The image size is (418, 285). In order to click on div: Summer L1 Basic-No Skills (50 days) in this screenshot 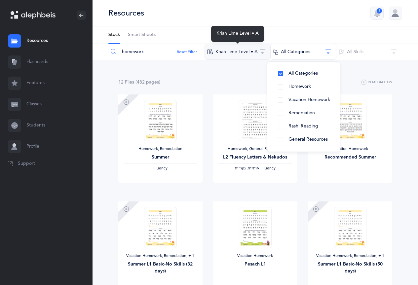, I will do `click(350, 268)`.